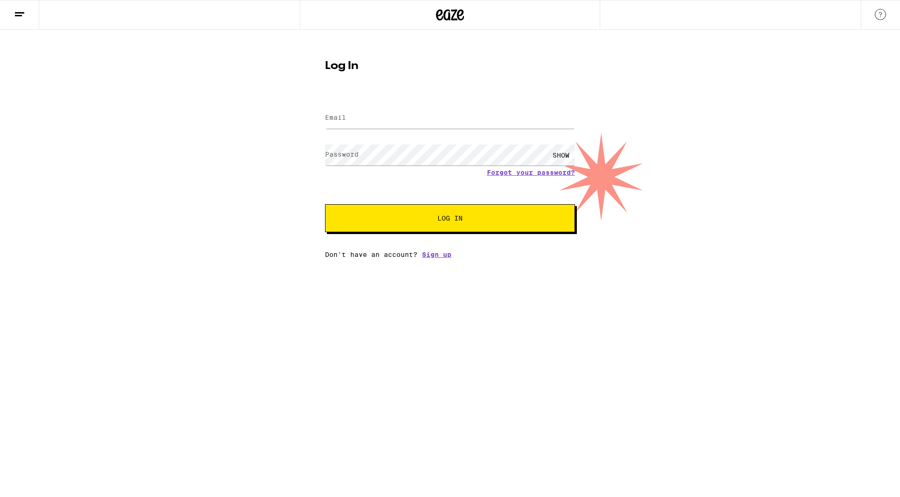 This screenshot has width=900, height=497. Describe the element at coordinates (561, 155) in the screenshot. I see `div: SHOW` at that location.